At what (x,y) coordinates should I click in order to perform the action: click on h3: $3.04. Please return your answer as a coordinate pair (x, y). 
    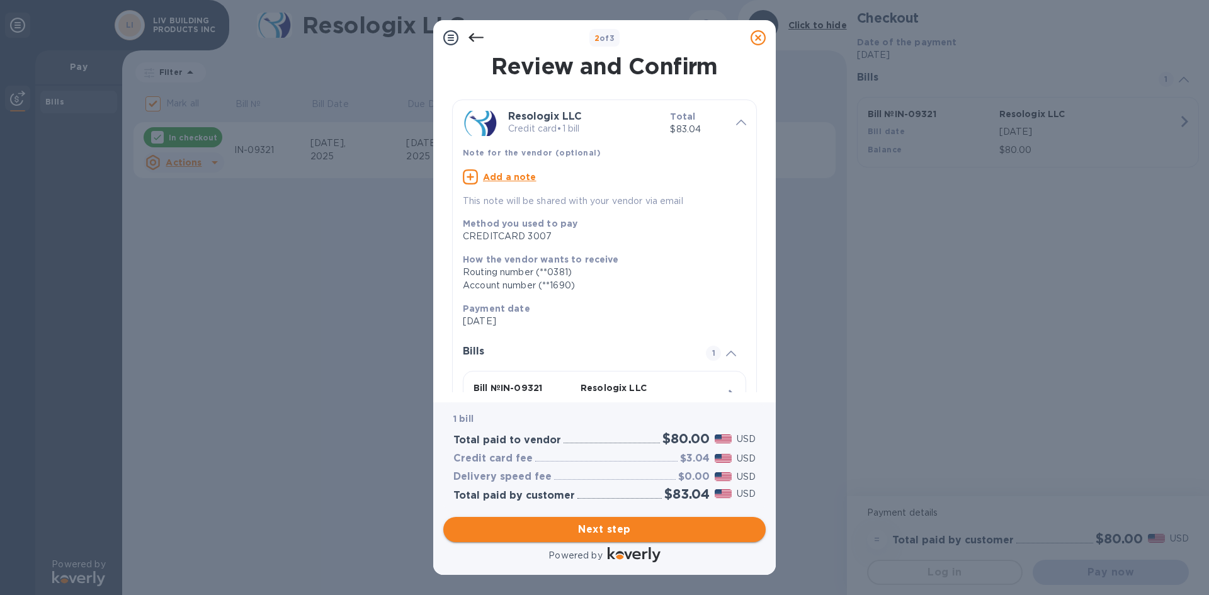
    Looking at the image, I should click on (695, 459).